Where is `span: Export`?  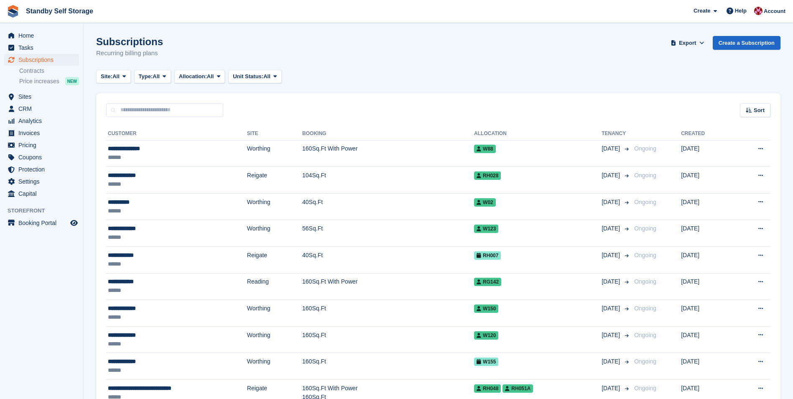 span: Export is located at coordinates (687, 43).